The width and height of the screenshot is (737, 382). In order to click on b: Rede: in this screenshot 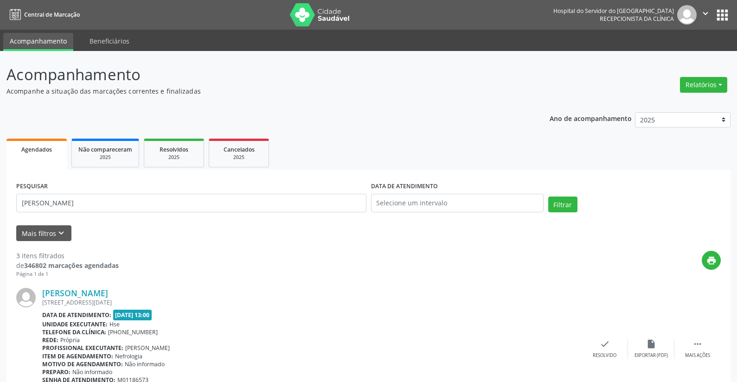, I will do `click(50, 340)`.